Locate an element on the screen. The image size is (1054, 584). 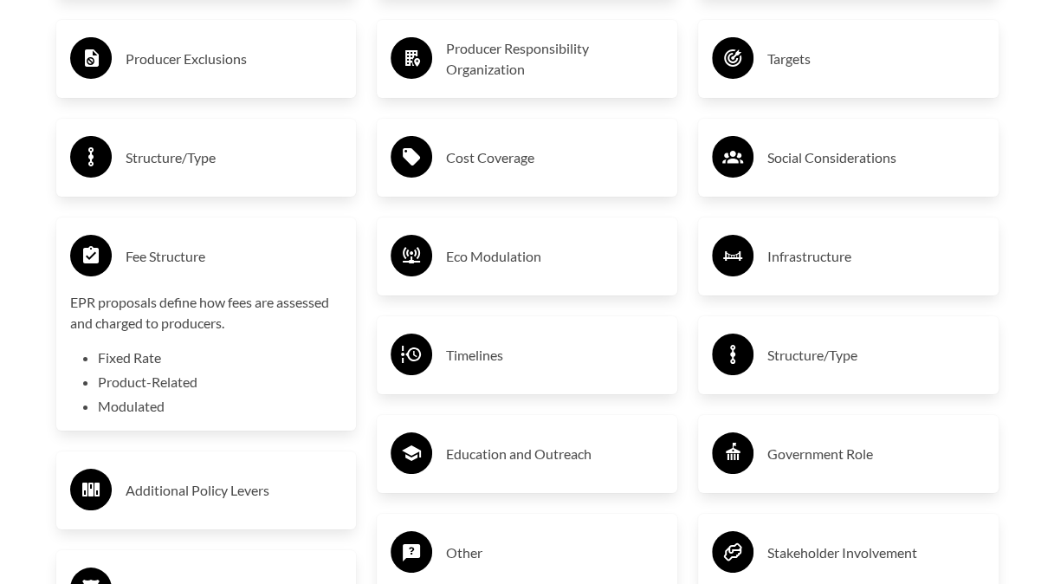
h3: Stakeholder Involvement is located at coordinates (875, 552).